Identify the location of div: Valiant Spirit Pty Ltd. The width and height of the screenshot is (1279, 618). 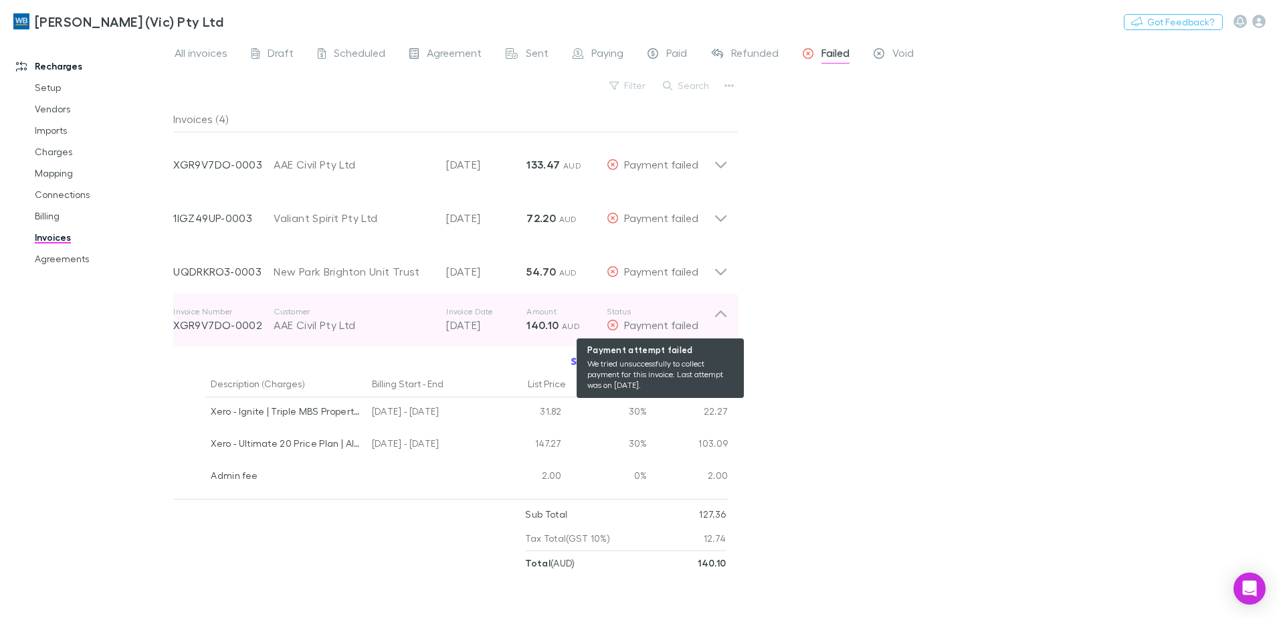
(353, 218).